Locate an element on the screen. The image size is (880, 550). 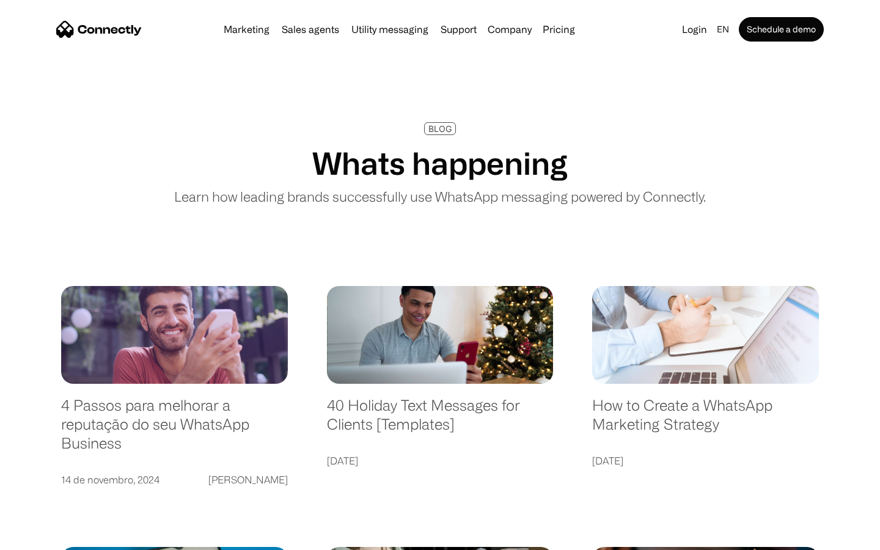
div: BLOG is located at coordinates (440, 128).